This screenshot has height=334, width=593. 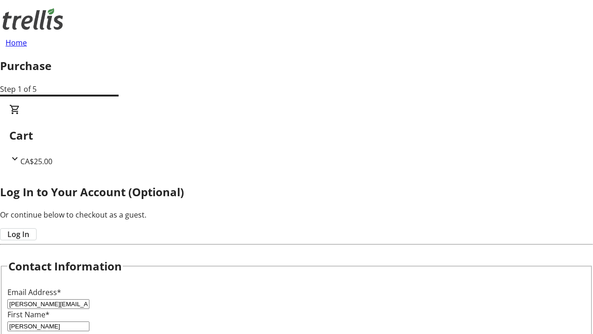 What do you see at coordinates (65, 266) in the screenshot?
I see `h2: Contact Information` at bounding box center [65, 266].